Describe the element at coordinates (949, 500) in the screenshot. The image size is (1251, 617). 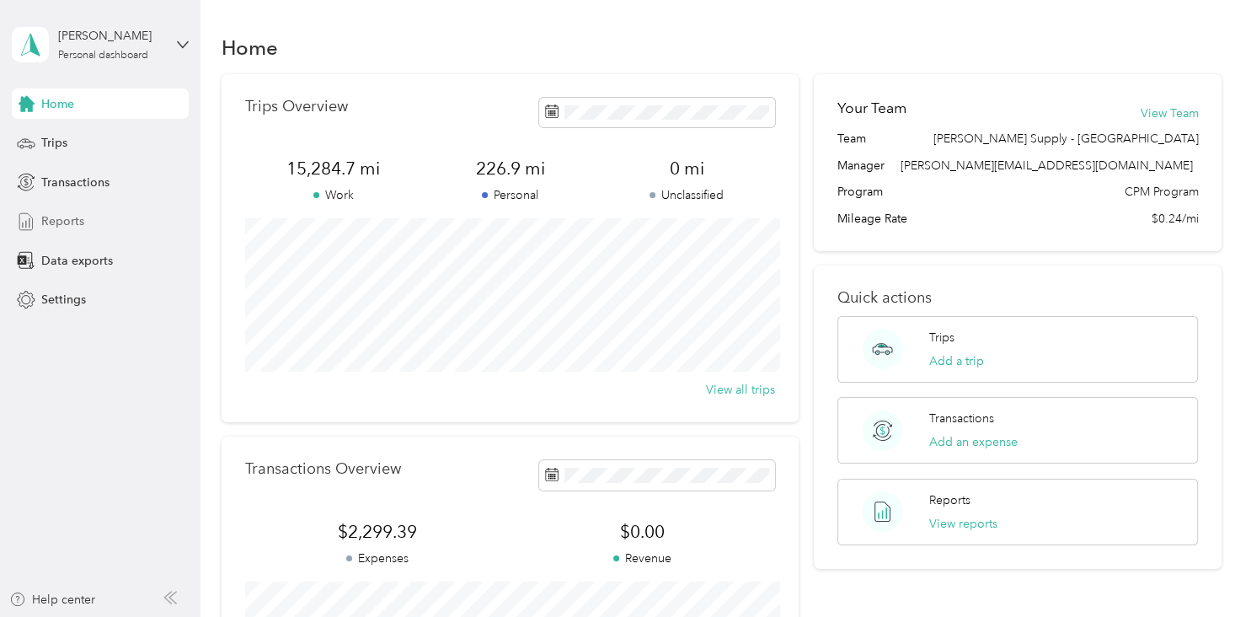
I see `p: Reports` at that location.